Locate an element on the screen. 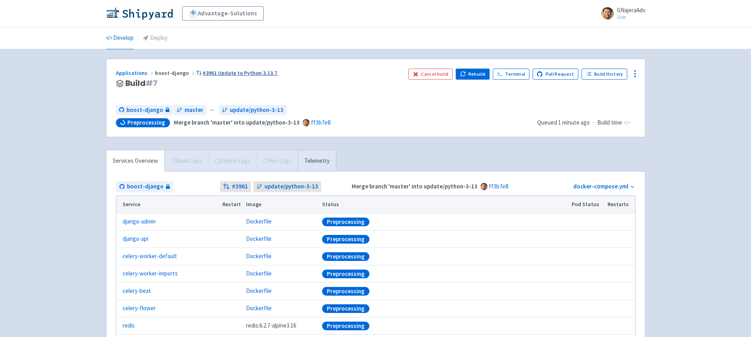  a: #3961 Update to Python 3.13.7 is located at coordinates (237, 73).